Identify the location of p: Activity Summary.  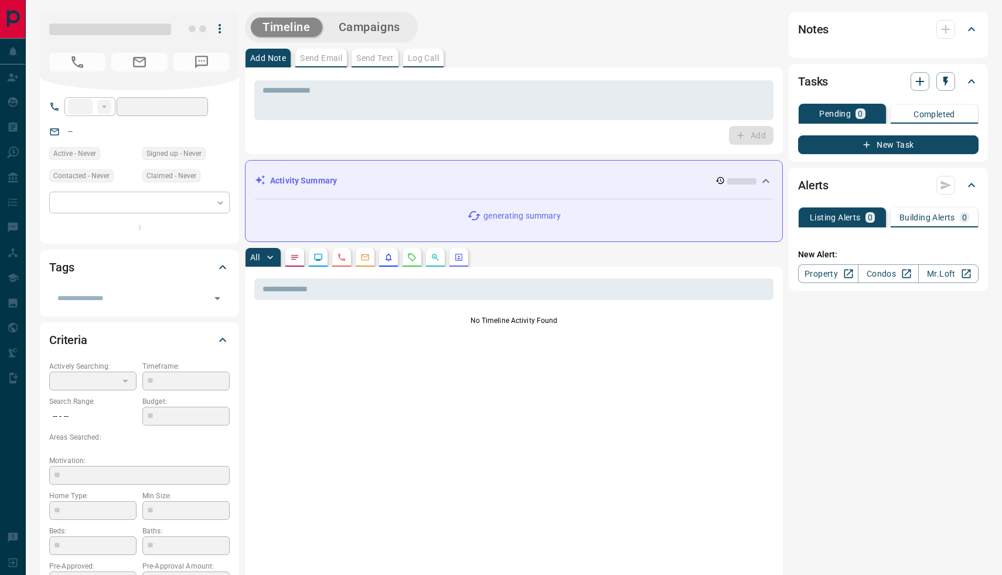
(304, 180).